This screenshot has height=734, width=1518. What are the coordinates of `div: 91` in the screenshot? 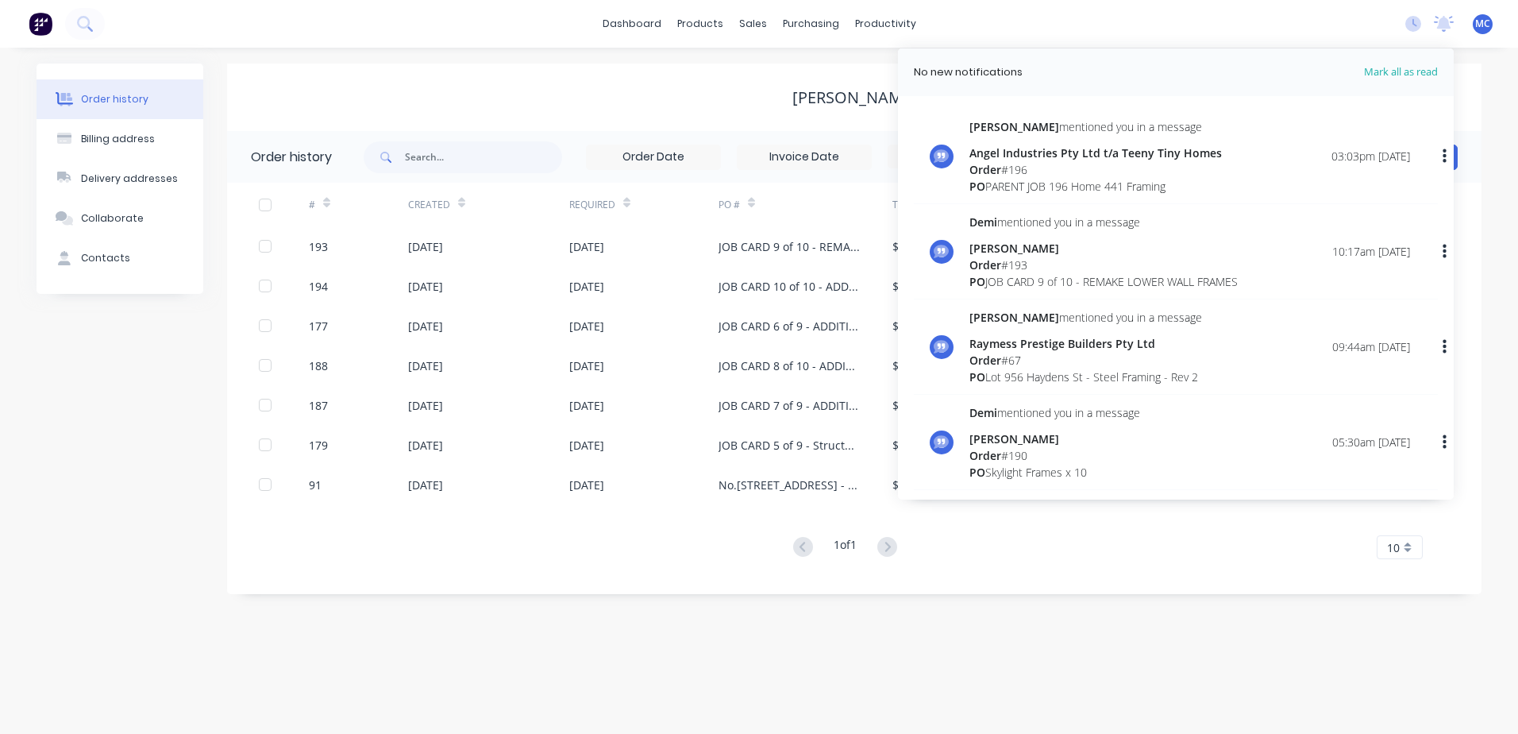 It's located at (315, 484).